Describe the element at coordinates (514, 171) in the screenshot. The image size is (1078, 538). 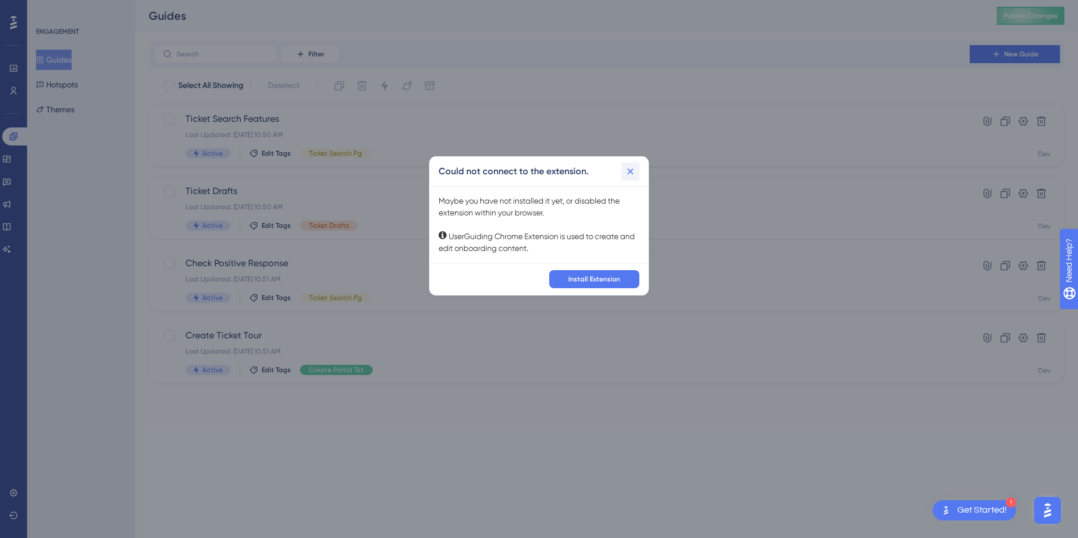
I see `h2: Could not connect to the extension.` at that location.